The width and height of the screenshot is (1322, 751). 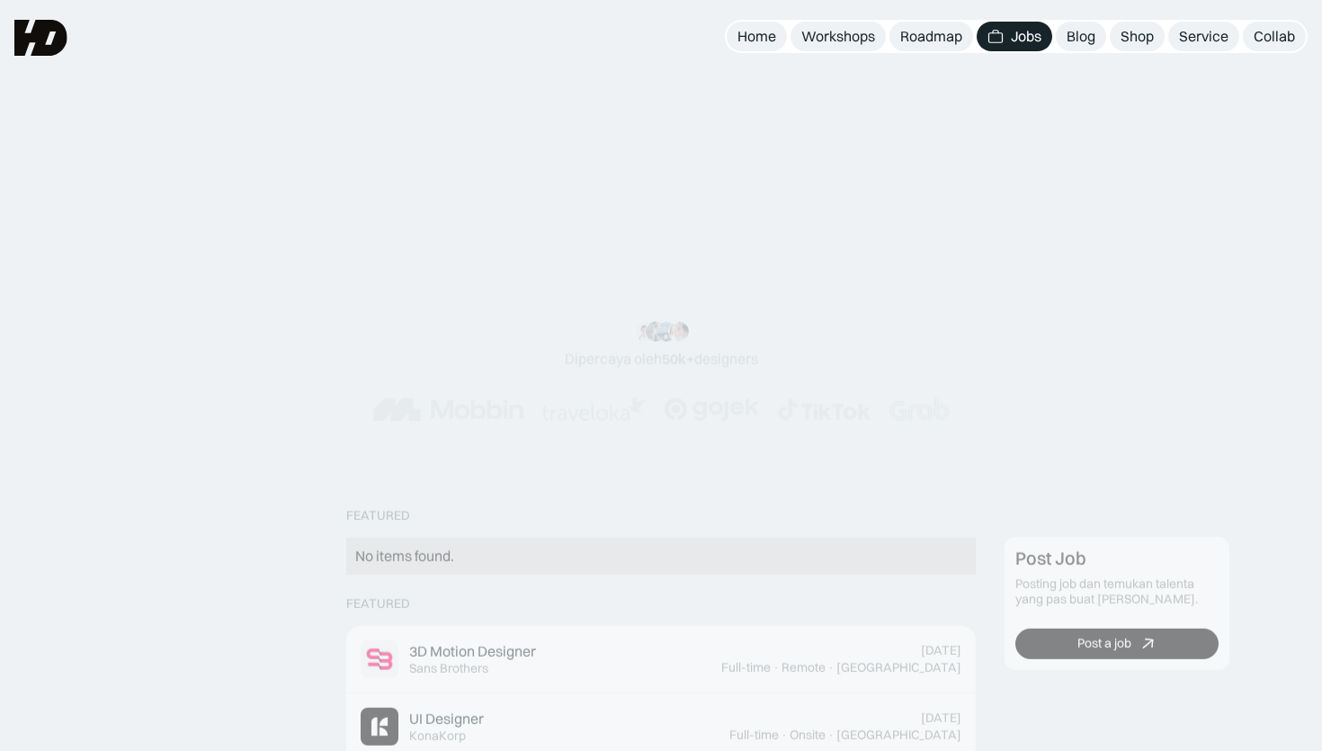 What do you see at coordinates (838, 36) in the screenshot?
I see `a: Workshops` at bounding box center [838, 36].